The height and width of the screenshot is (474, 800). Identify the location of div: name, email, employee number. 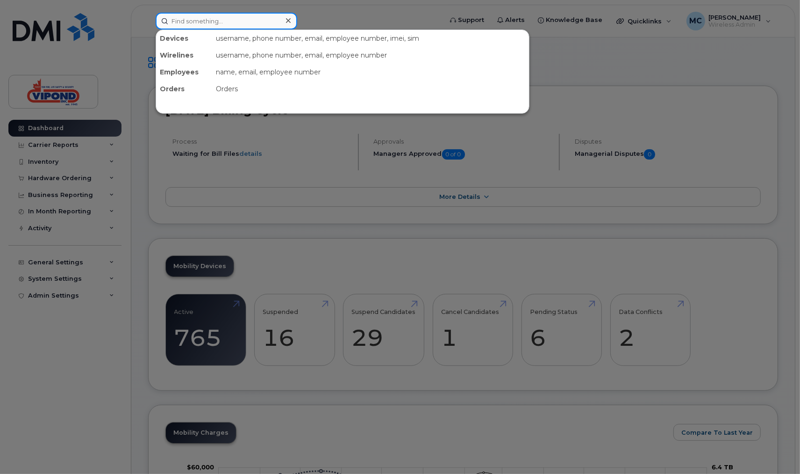
(371, 72).